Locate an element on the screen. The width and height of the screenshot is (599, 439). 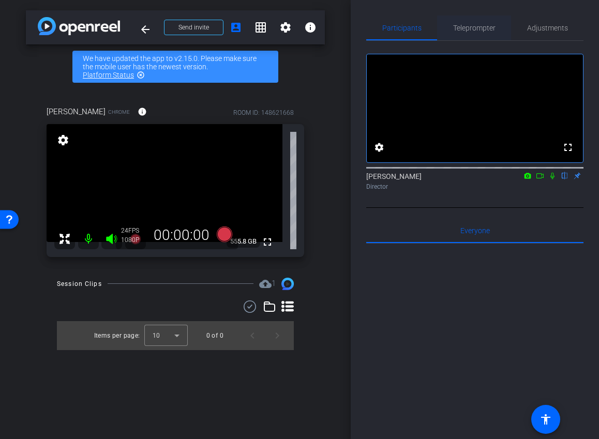
img: Session clips is located at coordinates (288, 284).